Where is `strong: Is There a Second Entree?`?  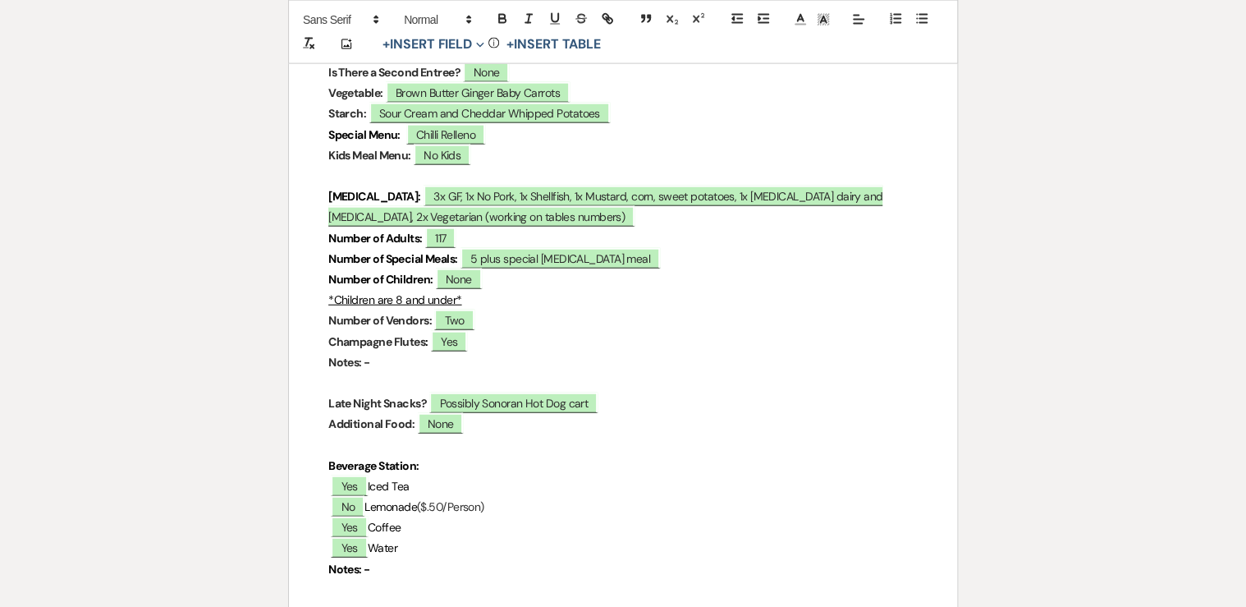 strong: Is There a Second Entree? is located at coordinates (394, 72).